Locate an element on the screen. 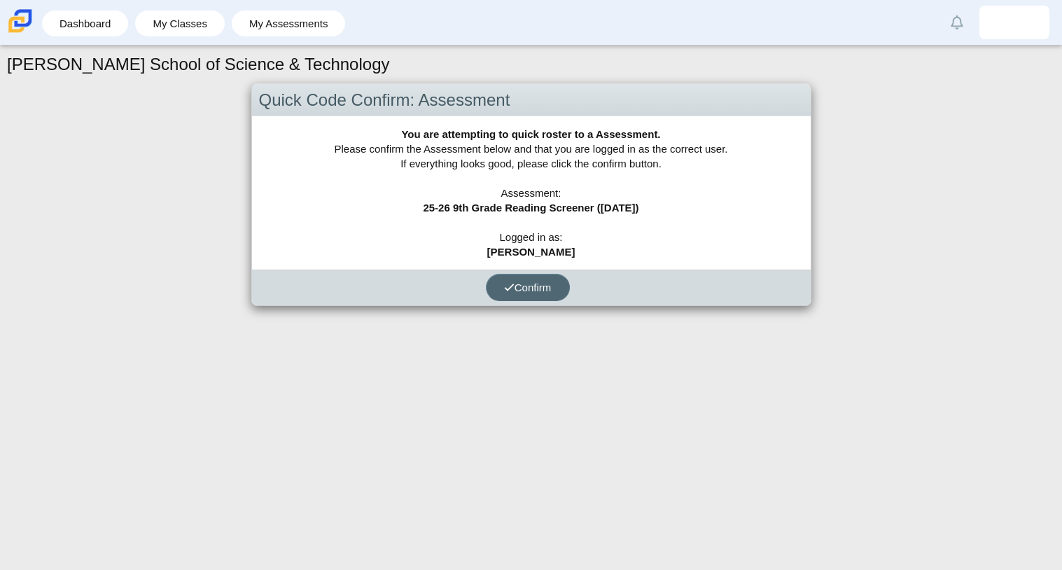 The height and width of the screenshot is (570, 1062). a: My Classes is located at coordinates (180, 23).